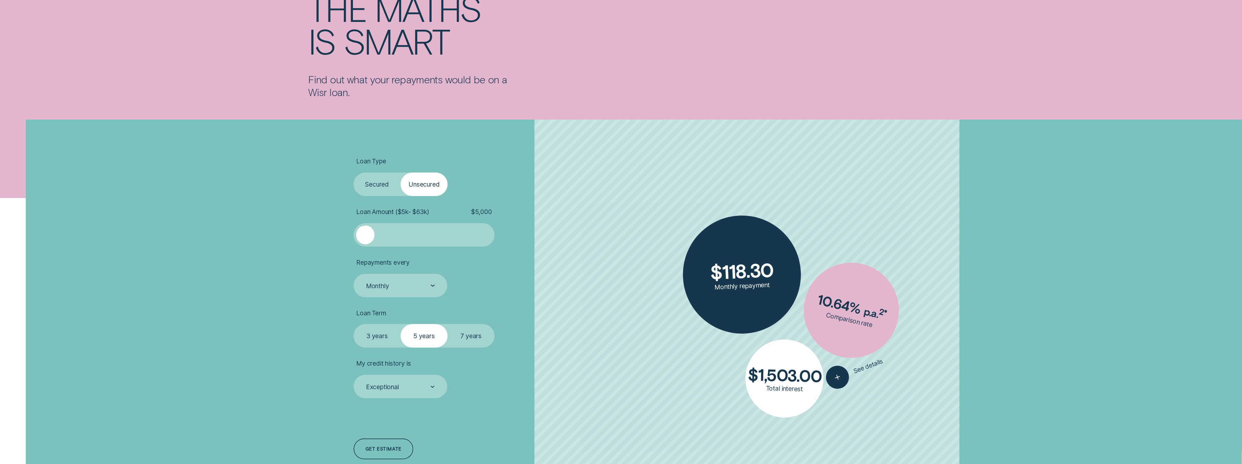  I want to click on span: Loan Type, so click(371, 161).